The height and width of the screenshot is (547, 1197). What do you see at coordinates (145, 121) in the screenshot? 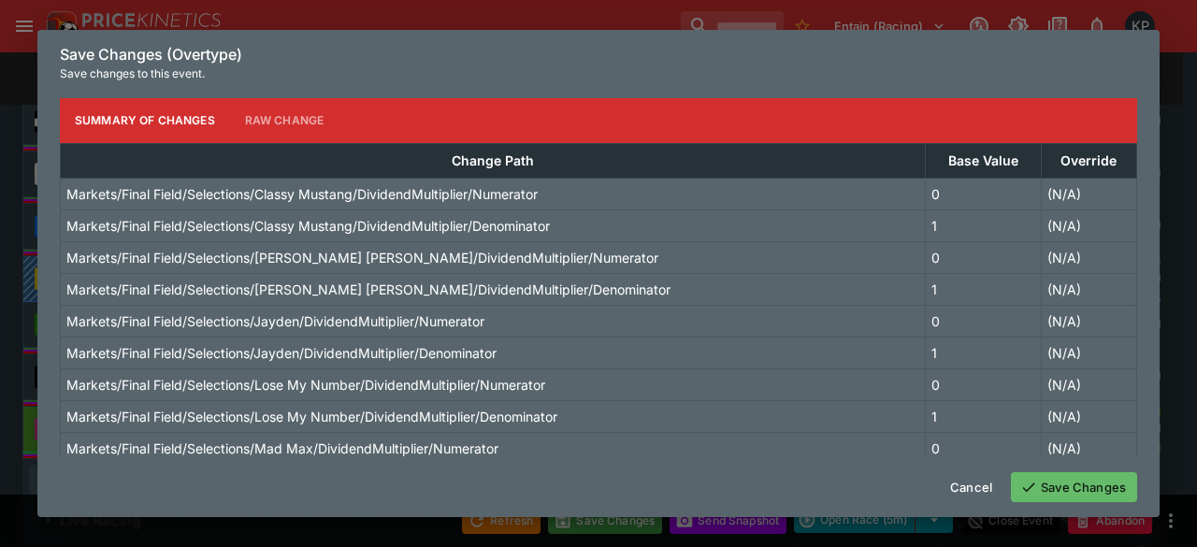
I see `button: Summary of Changes` at bounding box center [145, 121].